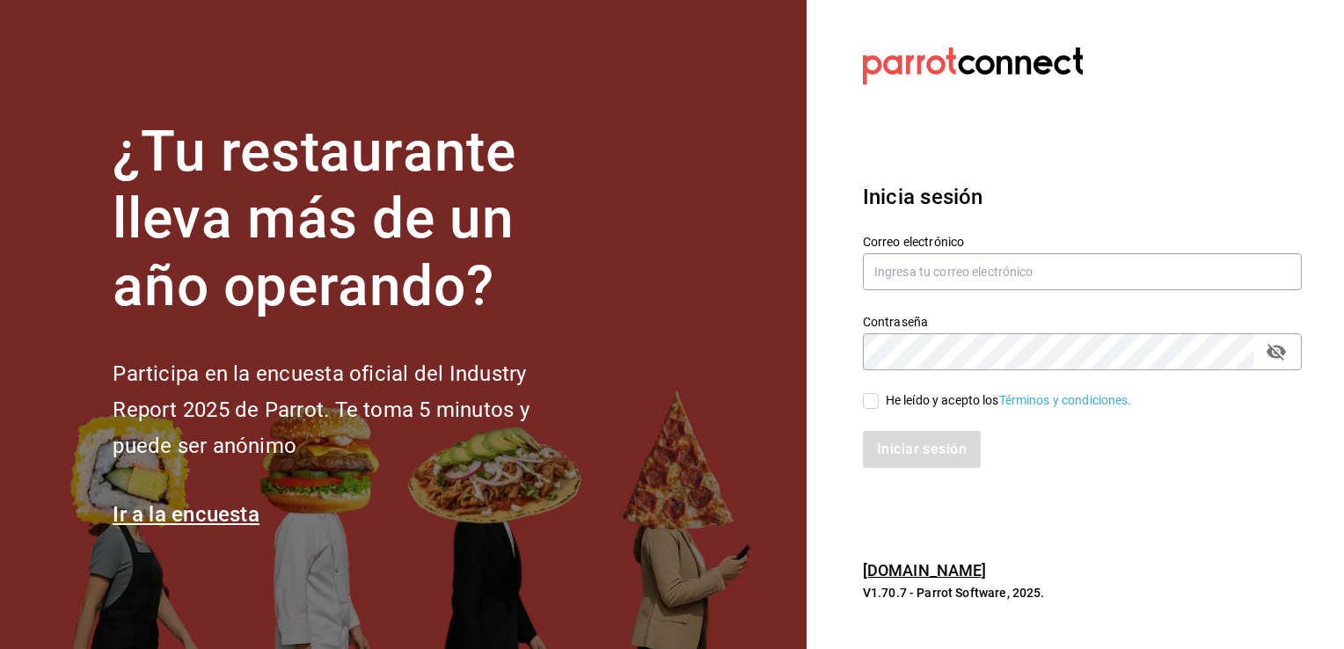 The image size is (1344, 649). Describe the element at coordinates (186, 514) in the screenshot. I see `a: Ir a la encuesta` at that location.